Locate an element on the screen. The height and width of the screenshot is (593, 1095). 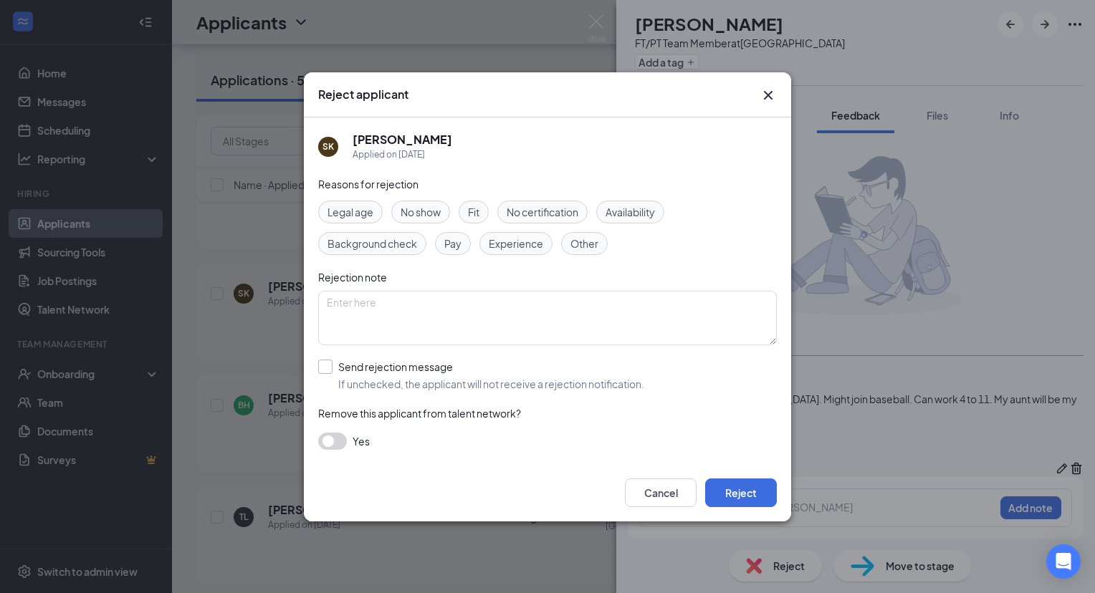
span: Other is located at coordinates (584, 244).